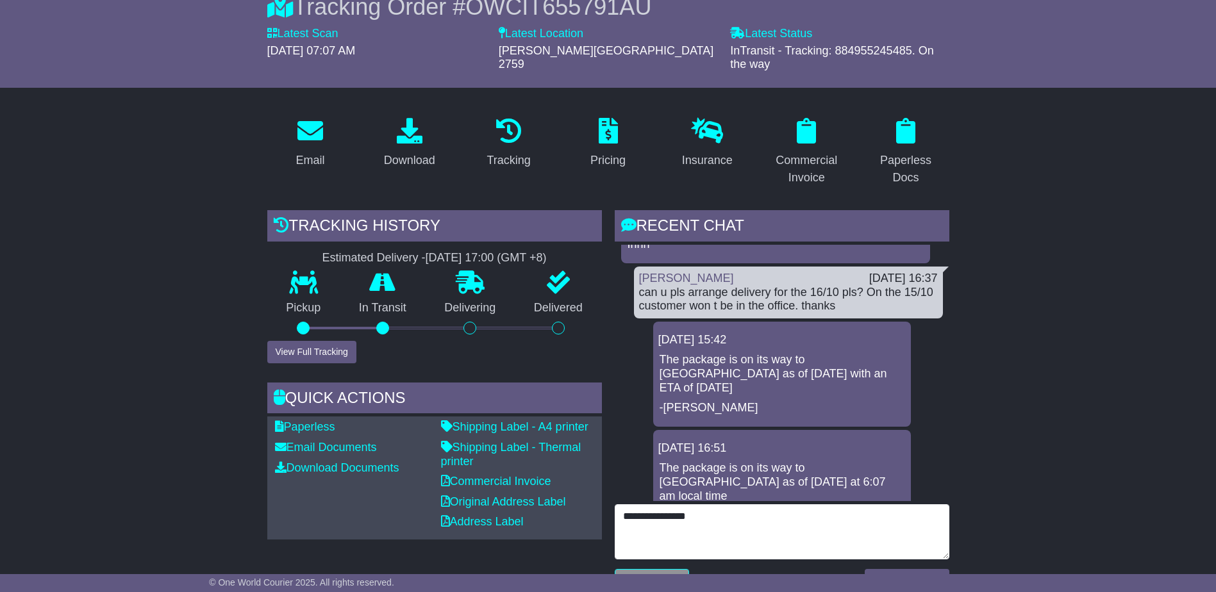  Describe the element at coordinates (305, 427) in the screenshot. I see `a: Paperless` at that location.